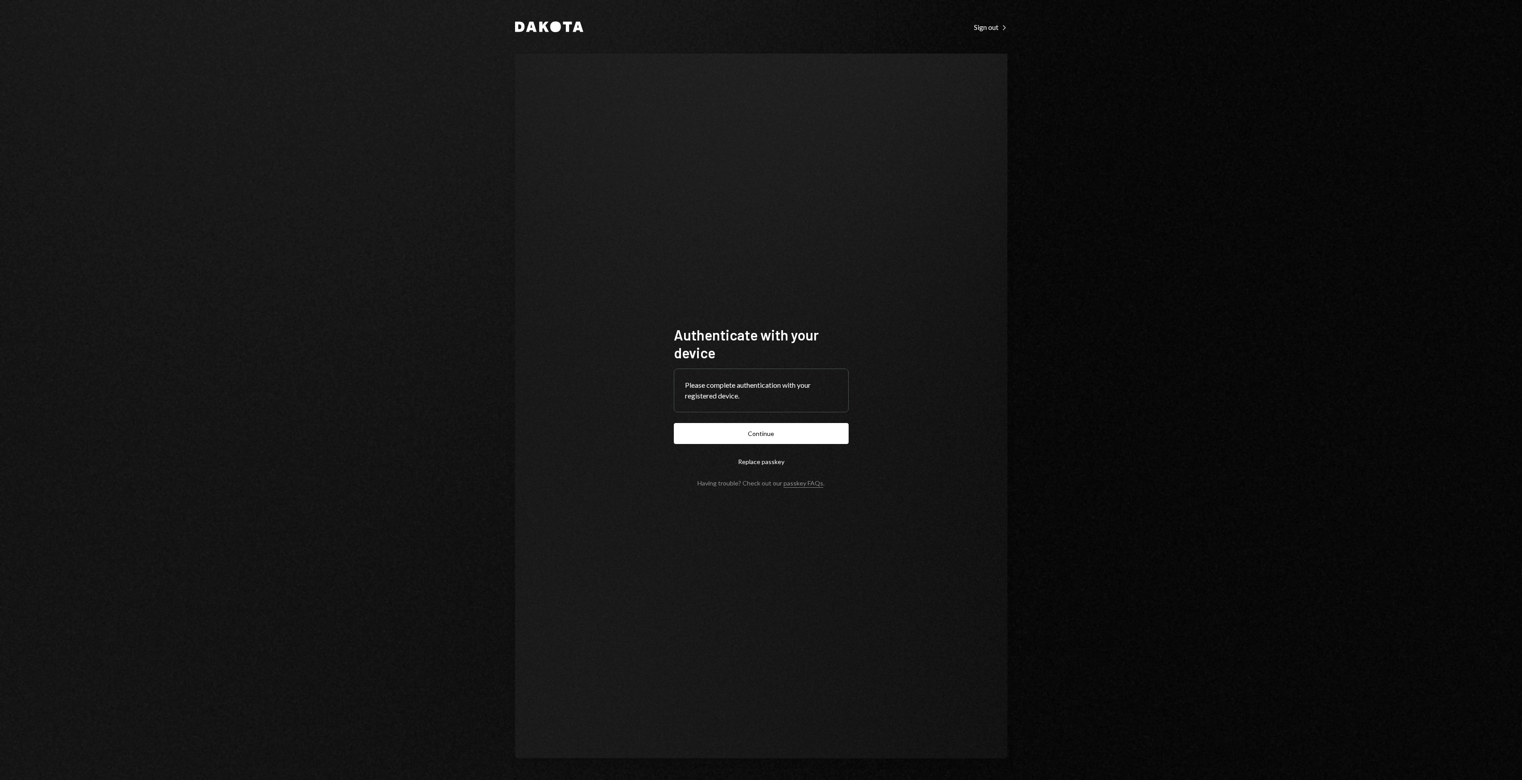  Describe the element at coordinates (761, 483) in the screenshot. I see `div: Having trouble? Check out our .` at that location.